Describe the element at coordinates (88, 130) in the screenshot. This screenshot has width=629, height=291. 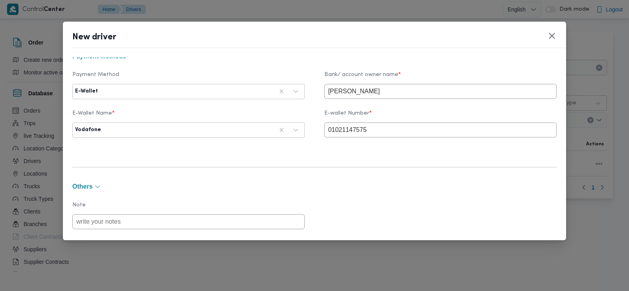
I see `div: Vodafone` at that location.